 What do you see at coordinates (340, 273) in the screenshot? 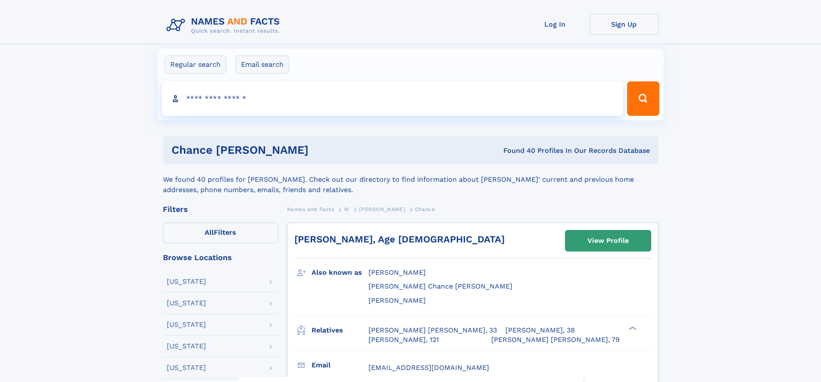
I see `h3: Also known as` at bounding box center [340, 273].